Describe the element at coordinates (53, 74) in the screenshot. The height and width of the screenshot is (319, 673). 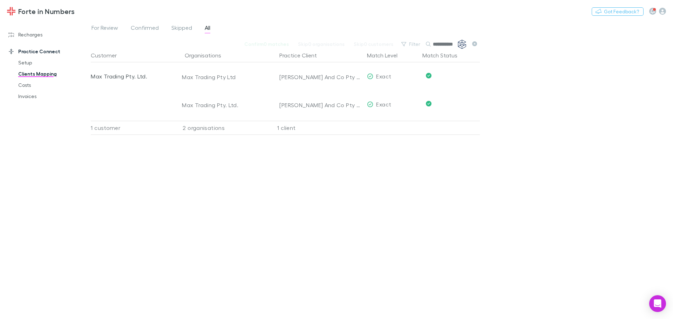
I see `a: Clients Mapping` at that location.